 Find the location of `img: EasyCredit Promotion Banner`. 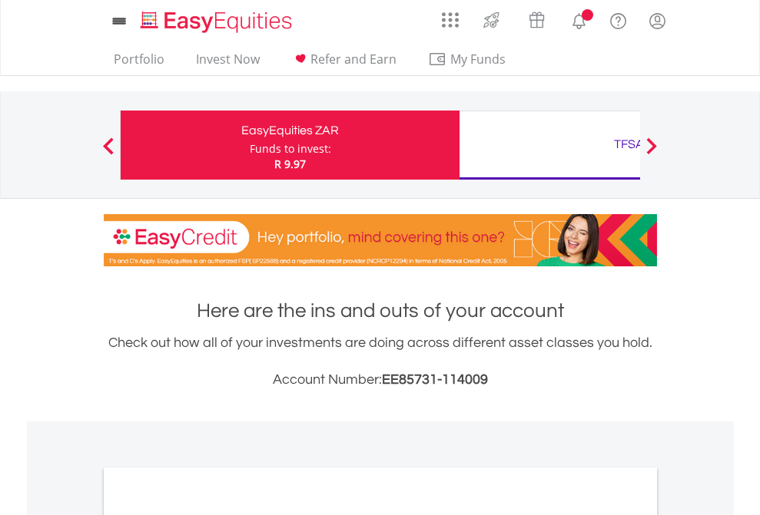

img: EasyCredit Promotion Banner is located at coordinates (380, 240).